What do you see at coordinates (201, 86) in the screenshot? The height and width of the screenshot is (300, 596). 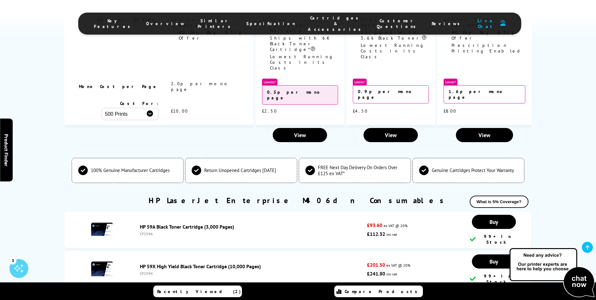 I see `span: 2.0p per mono page` at bounding box center [201, 86].